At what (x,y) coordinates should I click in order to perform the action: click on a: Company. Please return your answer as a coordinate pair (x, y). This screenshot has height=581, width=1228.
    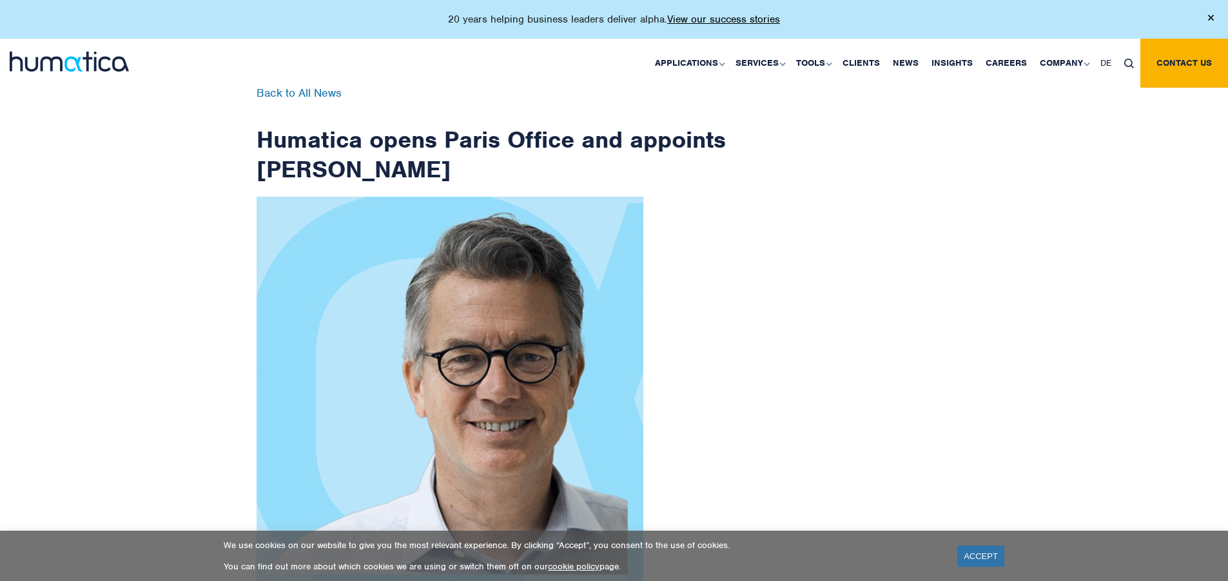
    Looking at the image, I should click on (1064, 63).